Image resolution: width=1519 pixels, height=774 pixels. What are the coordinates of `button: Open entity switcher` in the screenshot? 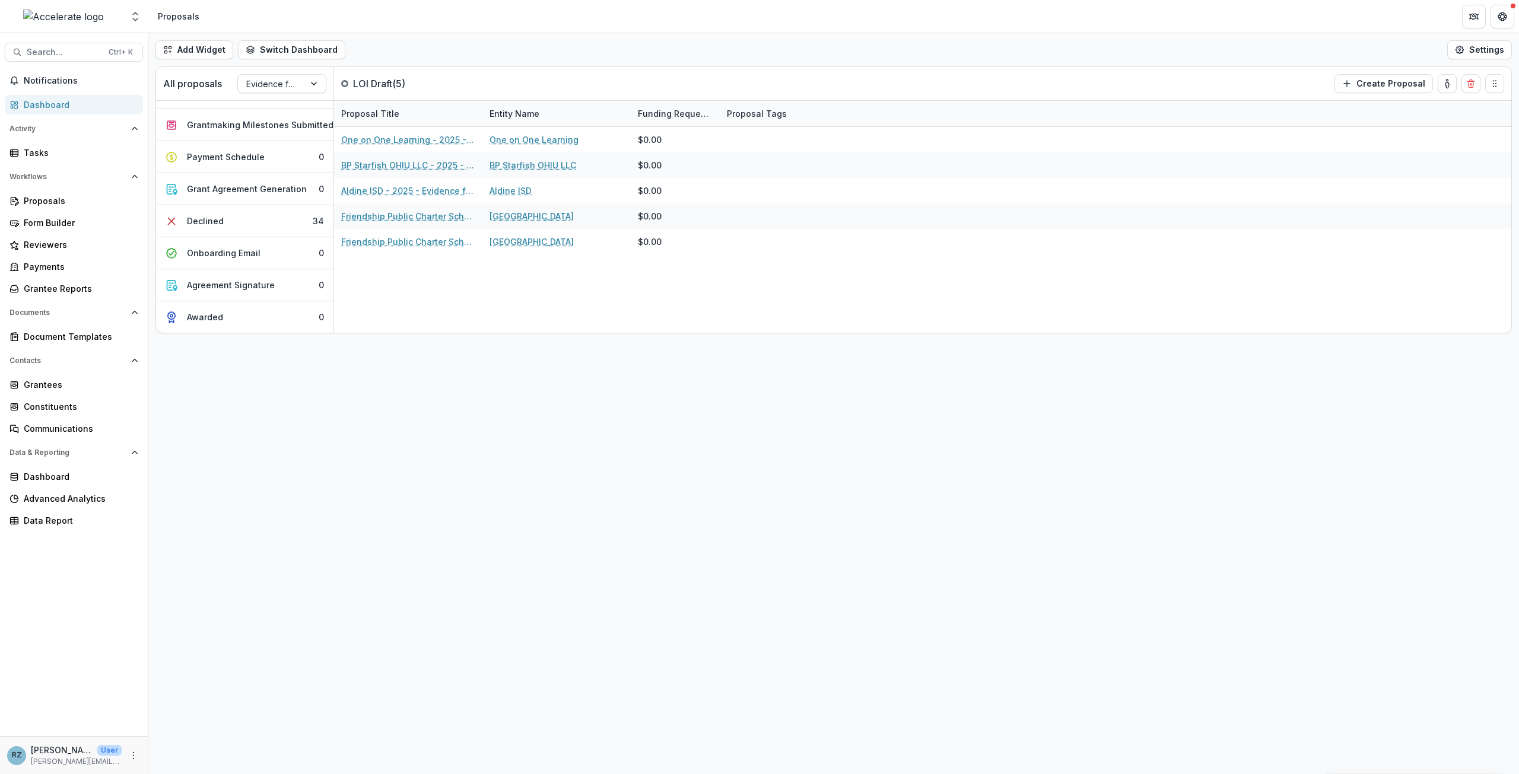 It's located at (135, 17).